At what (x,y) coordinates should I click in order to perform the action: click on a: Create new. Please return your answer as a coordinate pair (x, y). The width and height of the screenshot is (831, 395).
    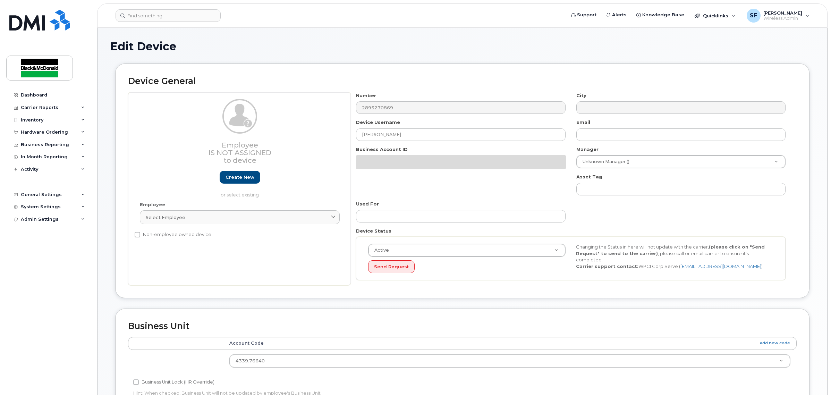
    Looking at the image, I should click on (240, 177).